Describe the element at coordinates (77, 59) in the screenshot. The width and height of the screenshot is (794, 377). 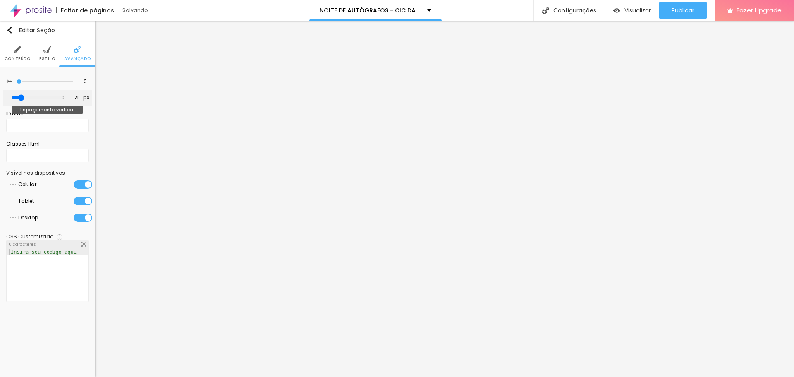
I see `span: Avançado` at that location.